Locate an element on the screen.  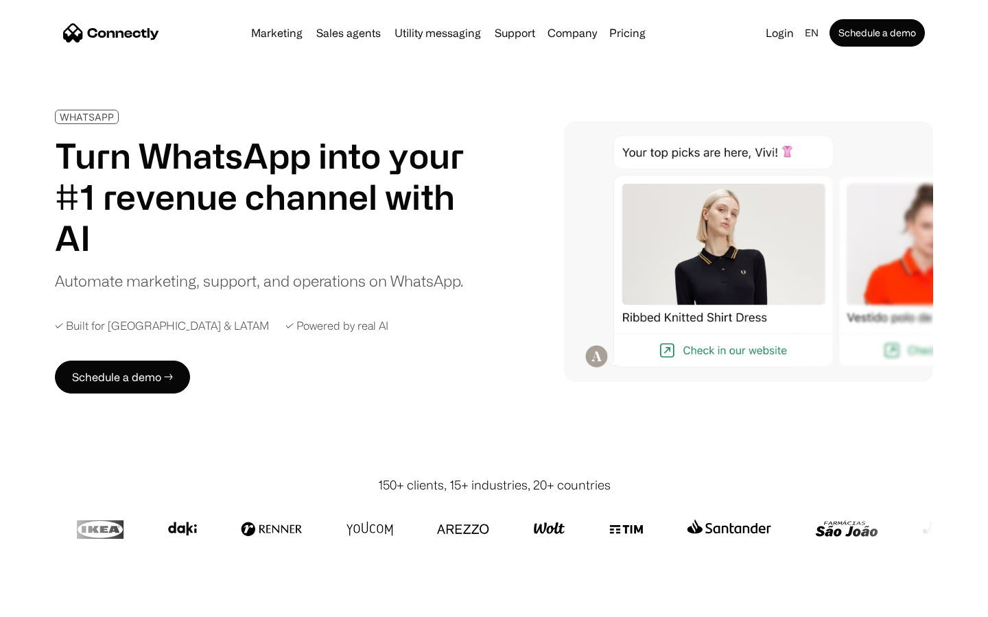
div: Automate marketing, support, and operations on WhatsApp. is located at coordinates (259, 280).